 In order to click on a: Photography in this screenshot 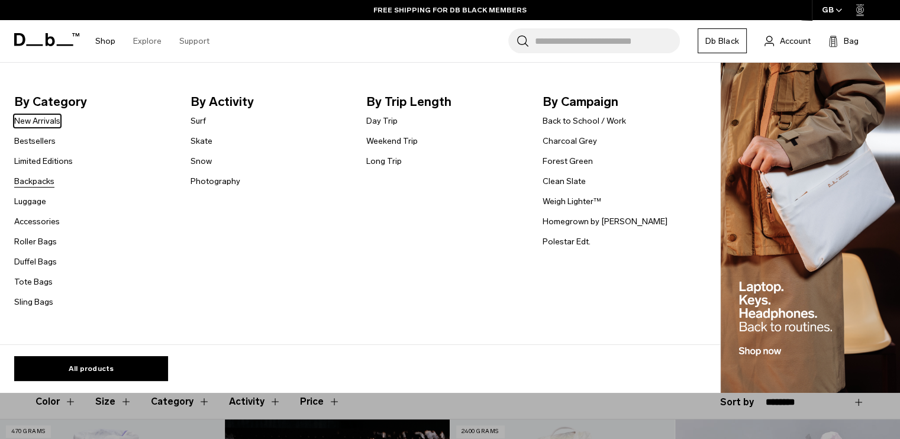, I will do `click(215, 181)`.